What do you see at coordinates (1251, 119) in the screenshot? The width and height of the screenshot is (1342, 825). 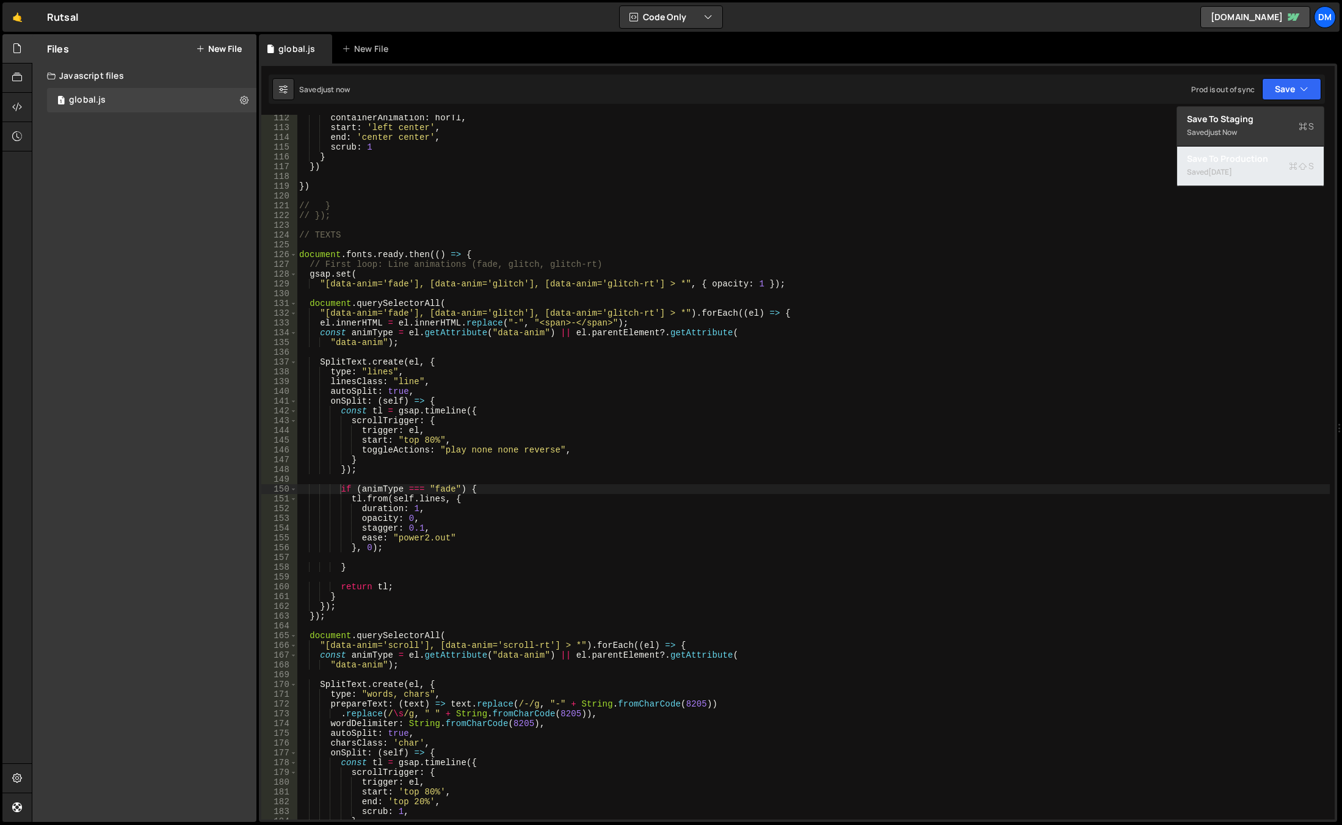 I see `div: Save to Staging` at bounding box center [1251, 119].